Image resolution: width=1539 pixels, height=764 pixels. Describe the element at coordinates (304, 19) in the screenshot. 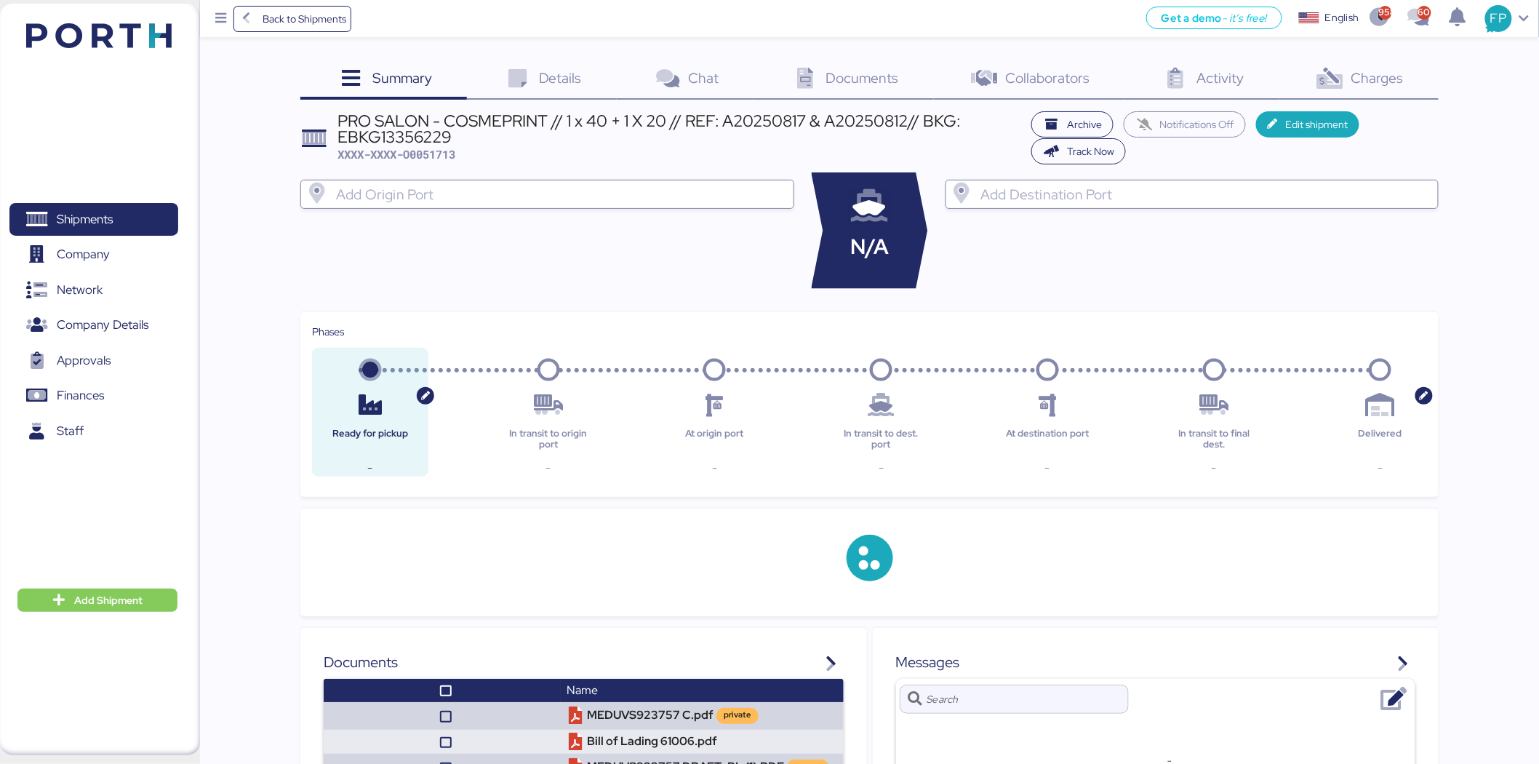

I see `span: Back to Shipments` at that location.